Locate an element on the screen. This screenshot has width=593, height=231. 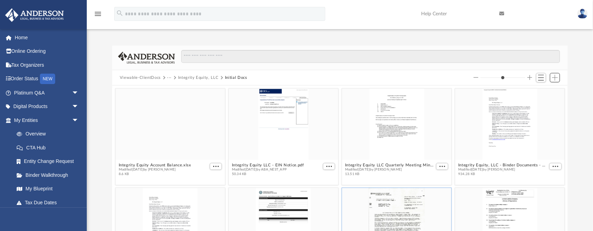
button: Integrity Equity, LLC is located at coordinates (198, 78).